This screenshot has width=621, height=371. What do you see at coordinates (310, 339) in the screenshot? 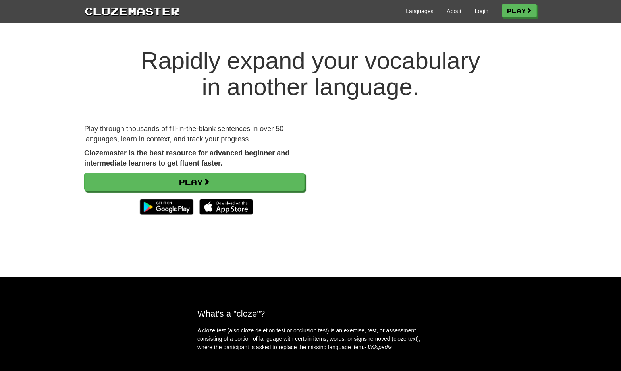
I see `p: A cloze test (also cloze deletion test or occlusion test) is an exercise, test, or assessment con...` at bounding box center [310, 339].